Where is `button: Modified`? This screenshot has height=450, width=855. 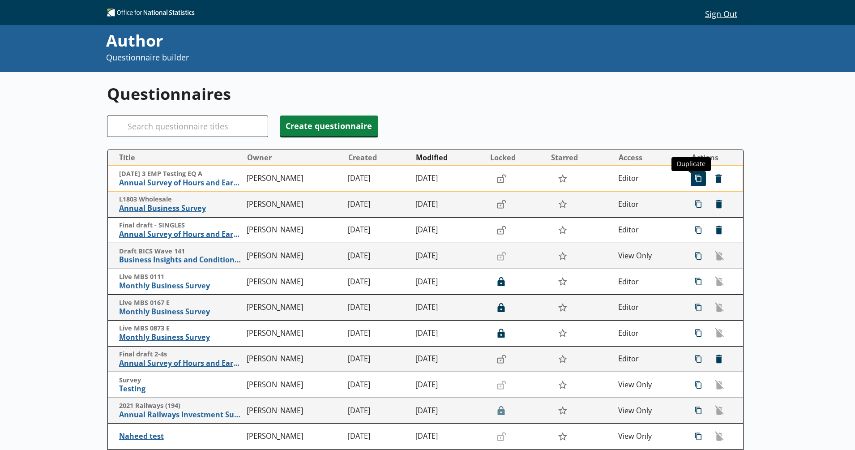
button: Modified is located at coordinates (449, 158).